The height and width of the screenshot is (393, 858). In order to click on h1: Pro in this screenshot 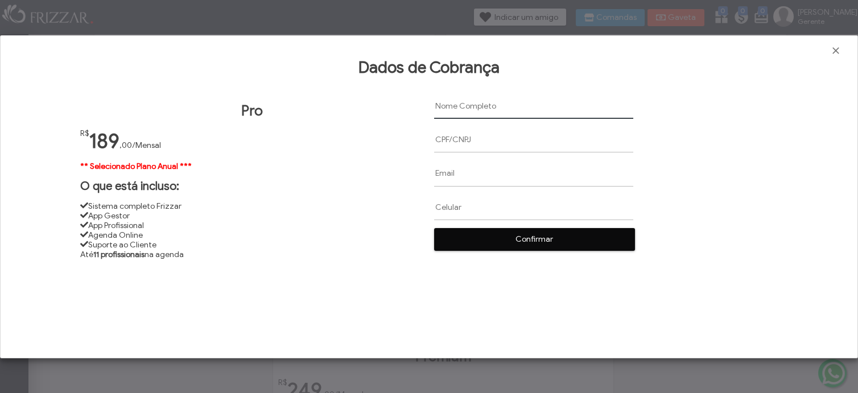, I will do `click(252, 111)`.